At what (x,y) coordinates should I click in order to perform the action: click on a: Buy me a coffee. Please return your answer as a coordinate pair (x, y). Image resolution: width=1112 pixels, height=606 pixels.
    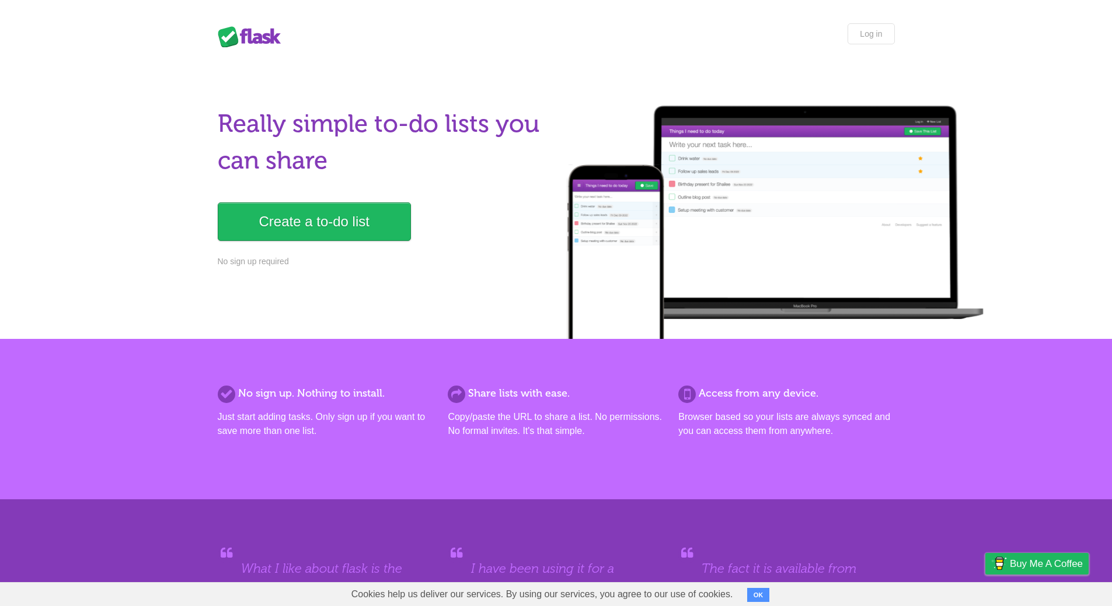
    Looking at the image, I should click on (1036, 564).